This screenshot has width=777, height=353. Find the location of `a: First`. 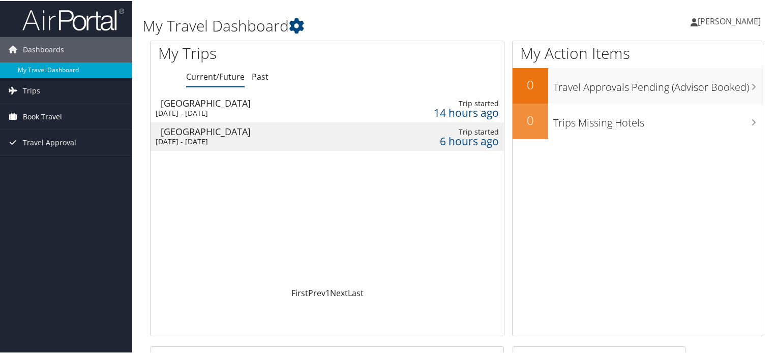

a: First is located at coordinates (299, 292).